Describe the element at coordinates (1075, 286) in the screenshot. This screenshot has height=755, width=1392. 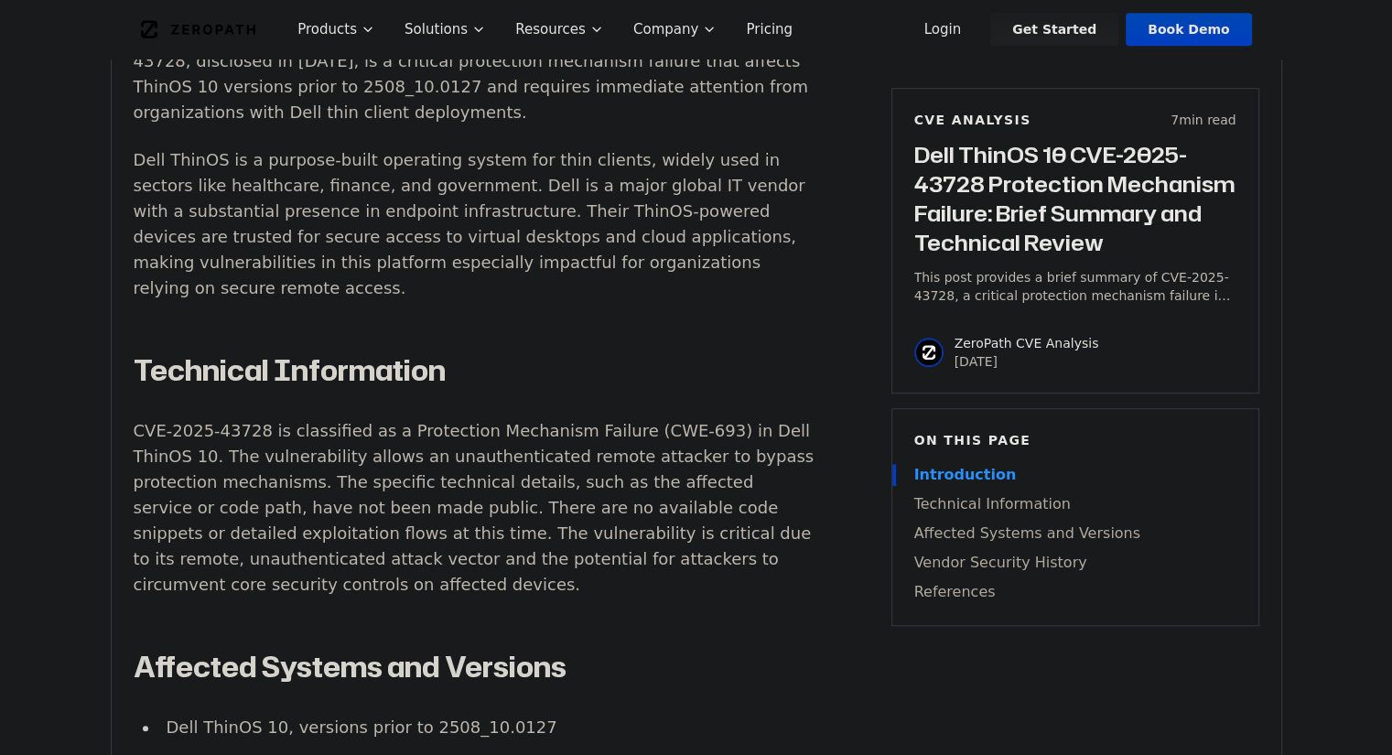
I see `p: This post provides a brief summary of CVE-2025-43728, a critical protection mechanism failure in ...` at that location.